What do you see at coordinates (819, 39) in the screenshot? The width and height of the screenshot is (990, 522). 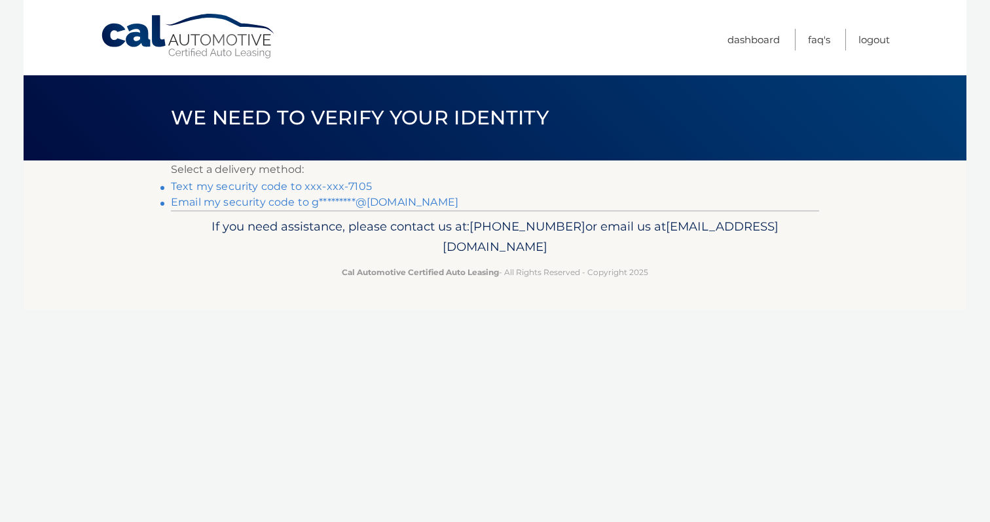 I see `a: FAQ's` at bounding box center [819, 39].